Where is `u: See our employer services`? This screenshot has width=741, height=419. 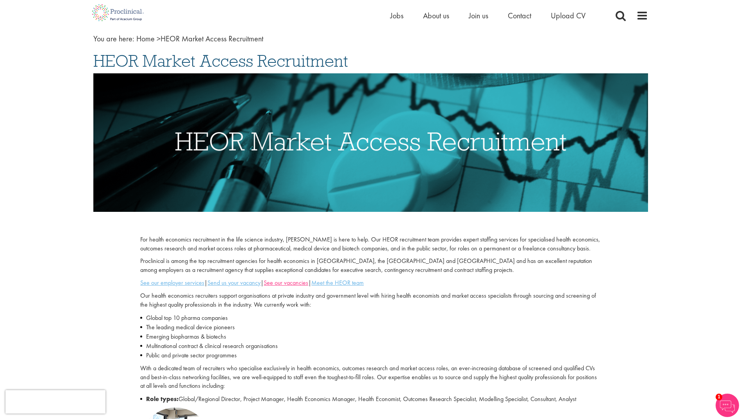
u: See our employer services is located at coordinates (172, 283).